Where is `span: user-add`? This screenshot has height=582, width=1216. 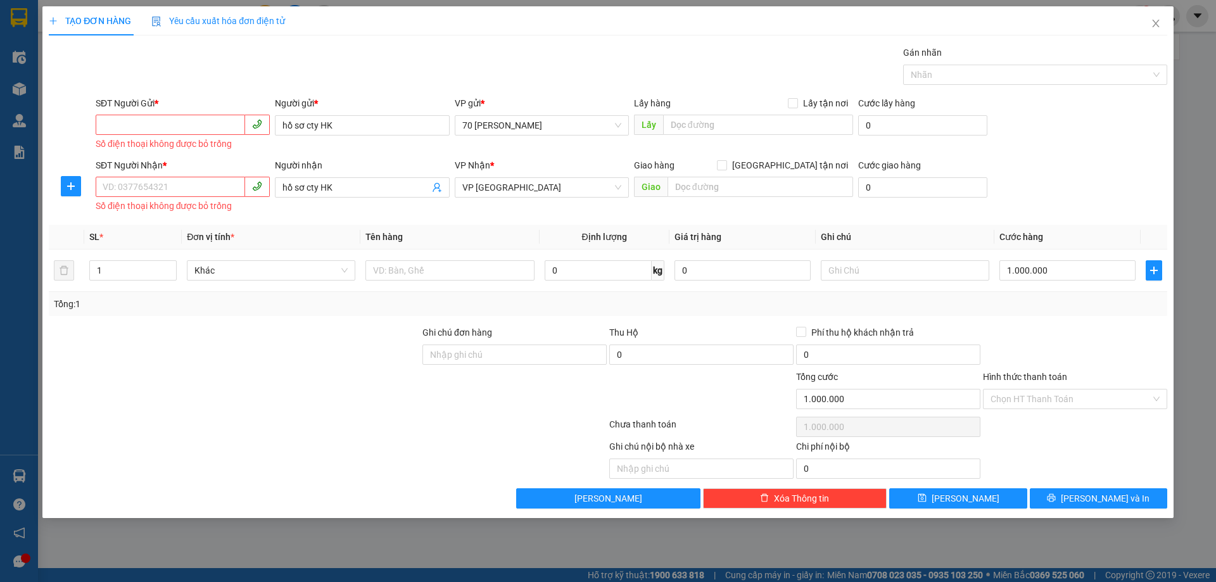 span: user-add is located at coordinates (437, 187).